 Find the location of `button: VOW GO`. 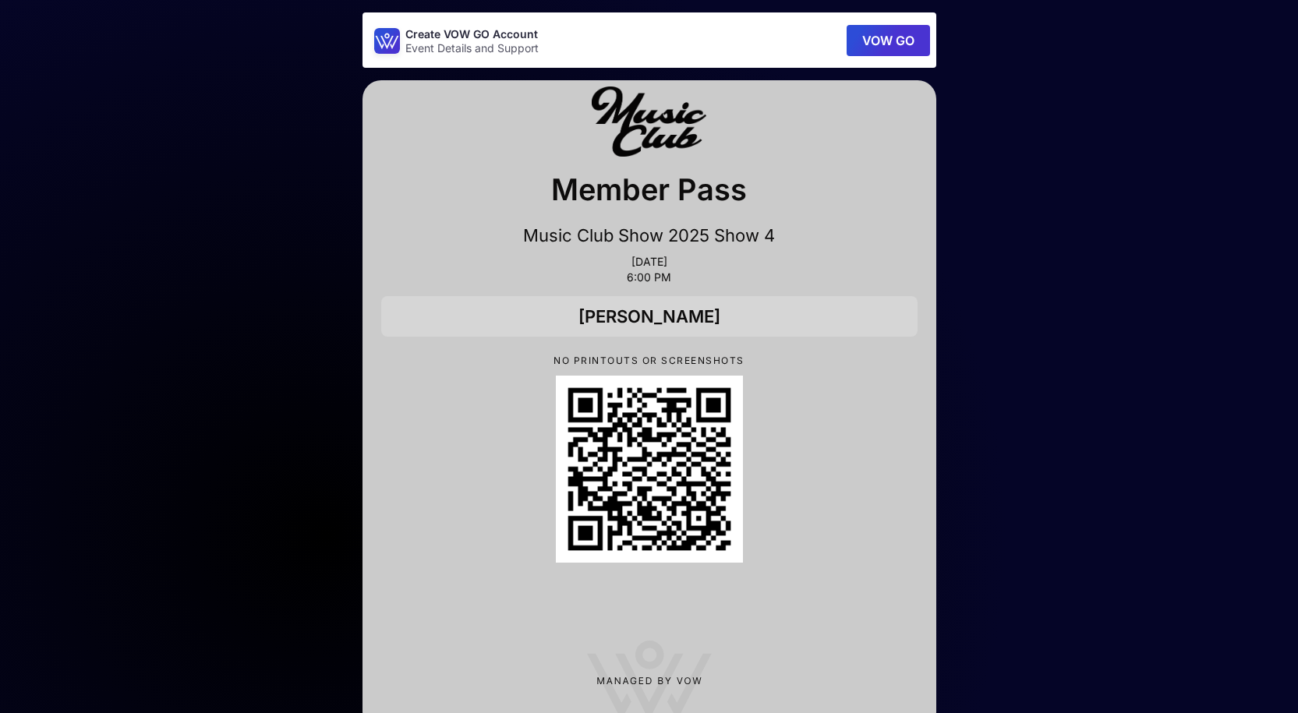

button: VOW GO is located at coordinates (888, 41).